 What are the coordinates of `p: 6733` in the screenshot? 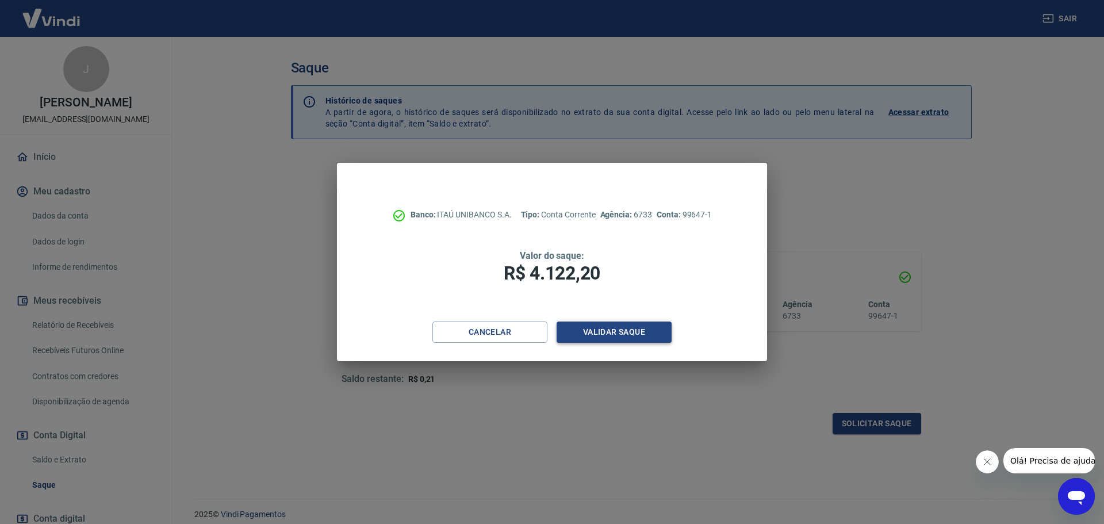 It's located at (626, 214).